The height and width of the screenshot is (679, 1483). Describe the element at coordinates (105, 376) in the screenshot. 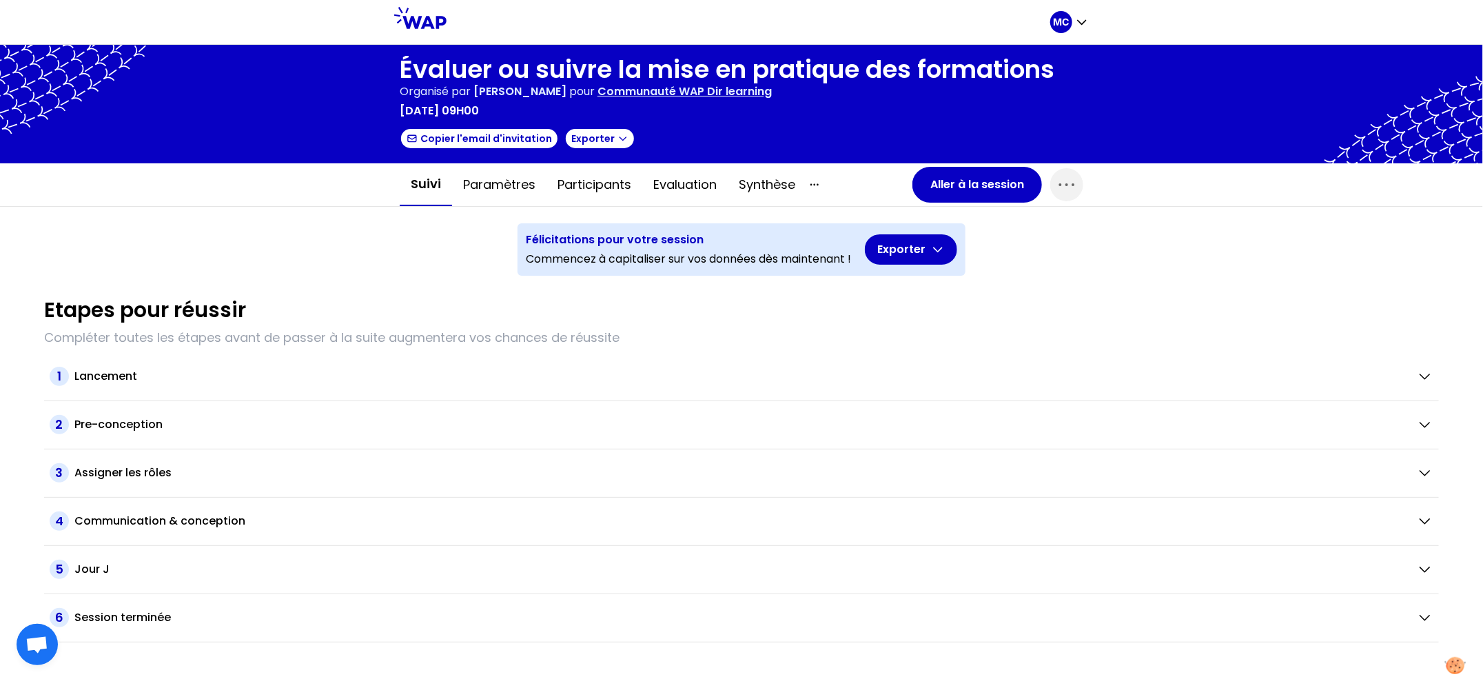

I see `h2: Lancement` at that location.